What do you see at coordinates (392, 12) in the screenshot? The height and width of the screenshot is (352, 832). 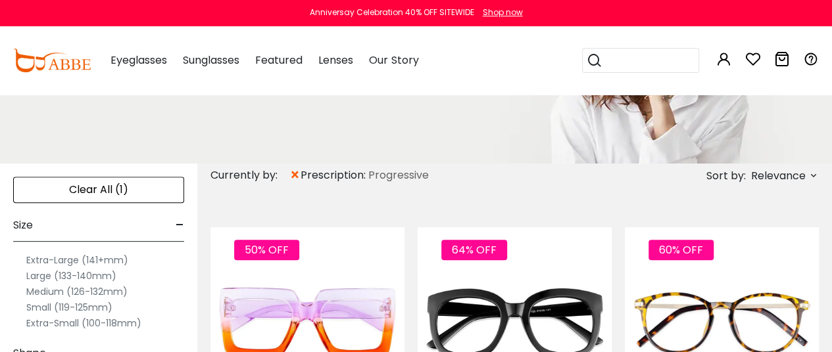 I see `div: Anniversay Celebration 40% OFF SITEWIDE` at bounding box center [392, 12].